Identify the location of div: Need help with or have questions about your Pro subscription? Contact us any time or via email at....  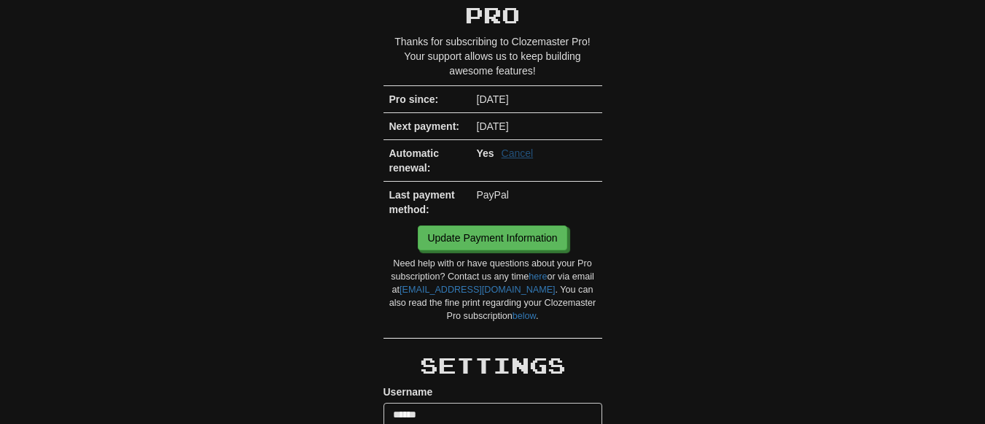
(493, 290).